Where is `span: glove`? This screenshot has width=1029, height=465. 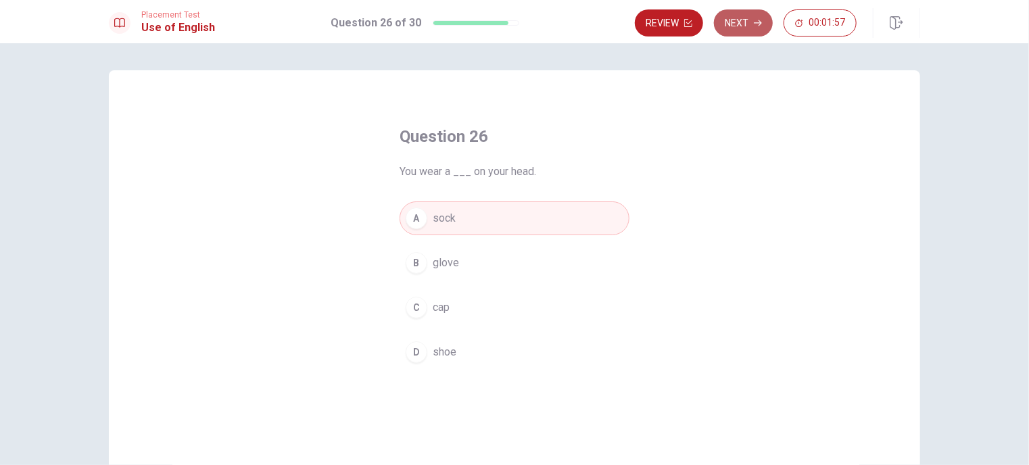
span: glove is located at coordinates (446, 263).